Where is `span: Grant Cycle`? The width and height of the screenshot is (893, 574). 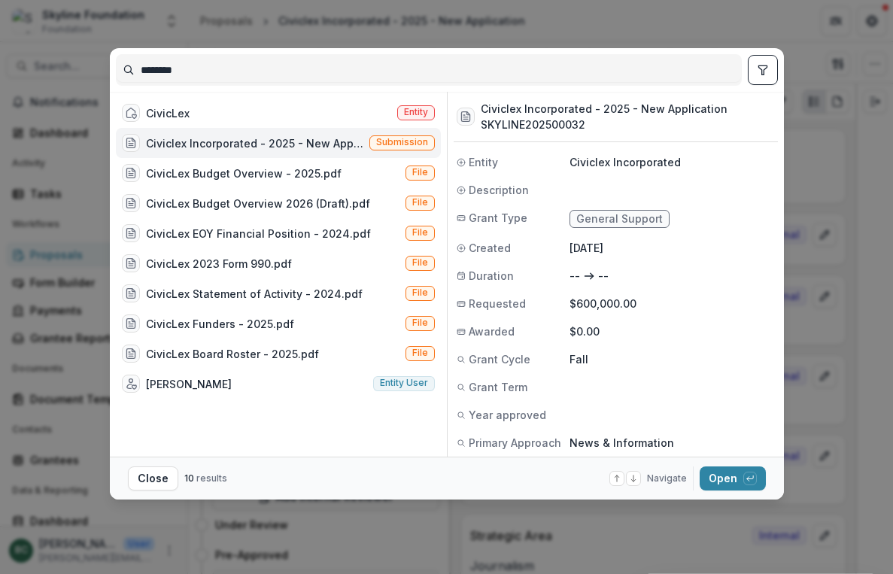 span: Grant Cycle is located at coordinates (499, 359).